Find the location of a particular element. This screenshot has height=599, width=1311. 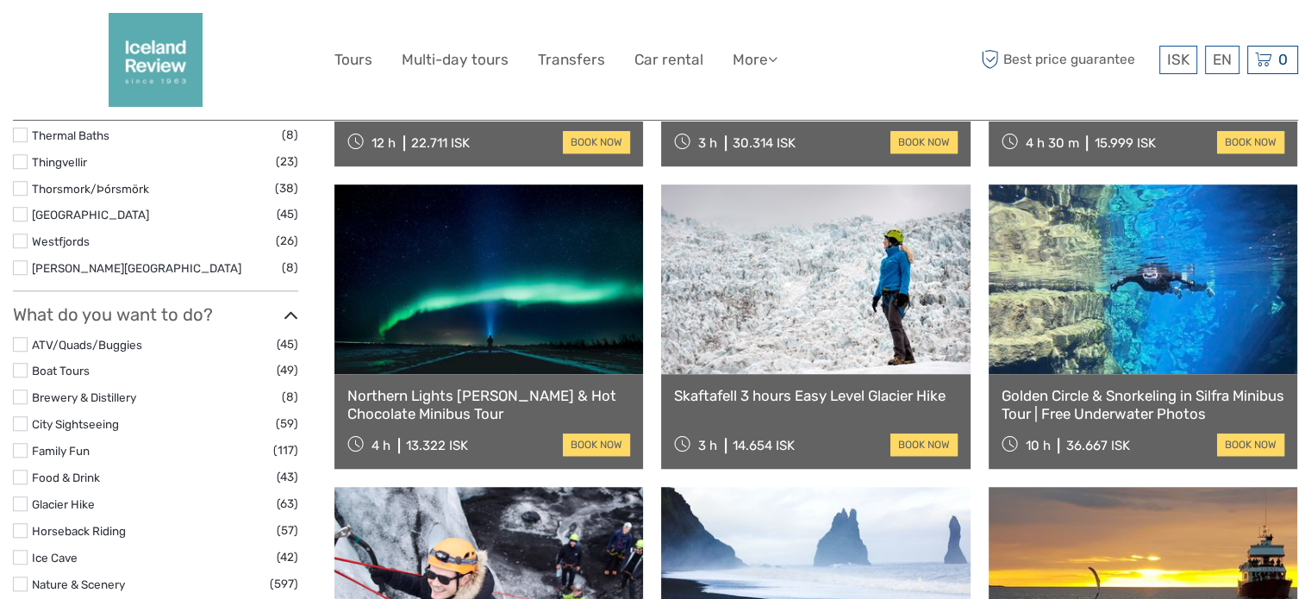

h3: What do you want to do? is located at coordinates (155, 315).